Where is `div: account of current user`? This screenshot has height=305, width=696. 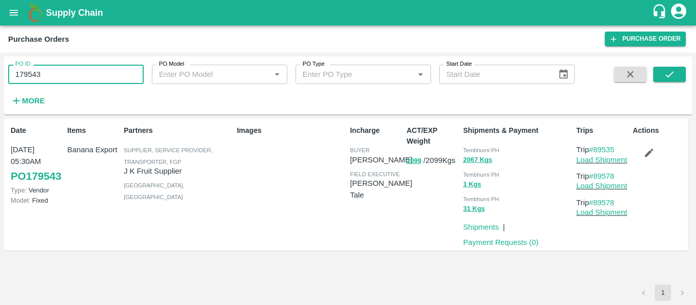 div: account of current user is located at coordinates (679, 13).